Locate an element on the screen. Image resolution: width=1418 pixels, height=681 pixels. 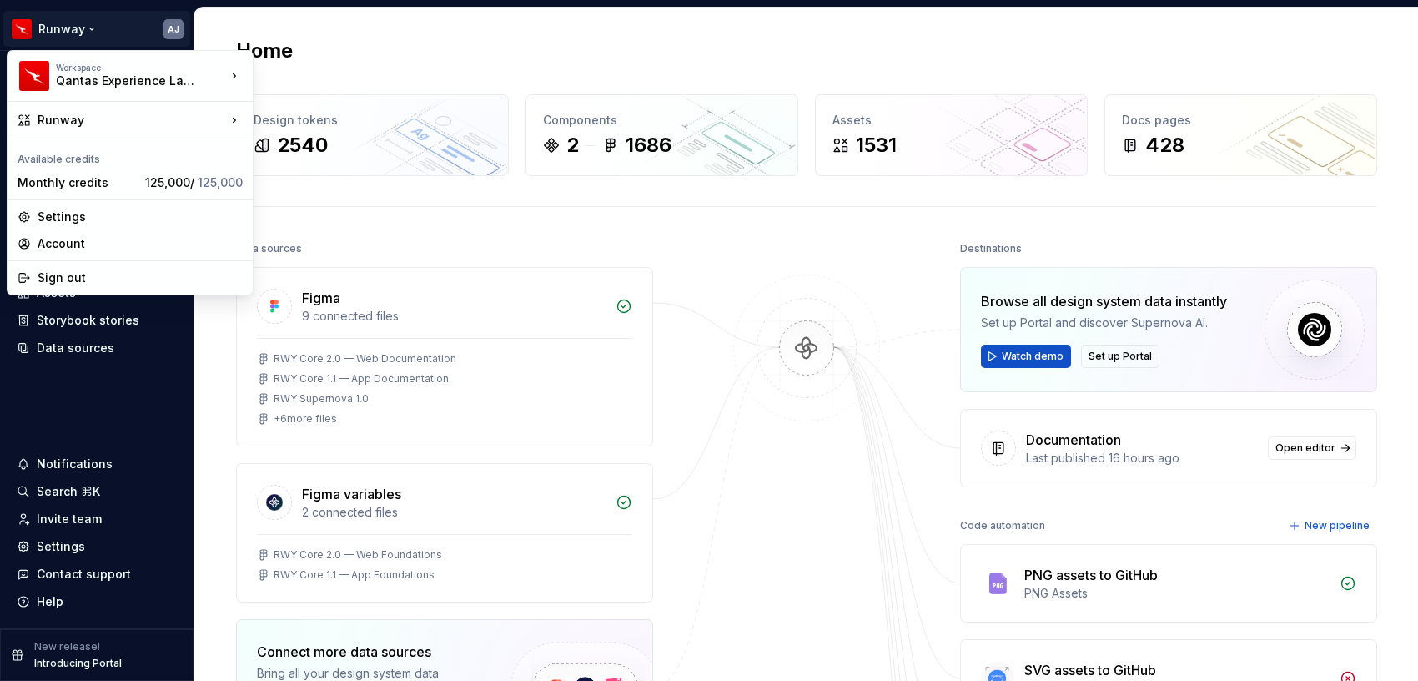
span: 125,000 is located at coordinates (220, 182).